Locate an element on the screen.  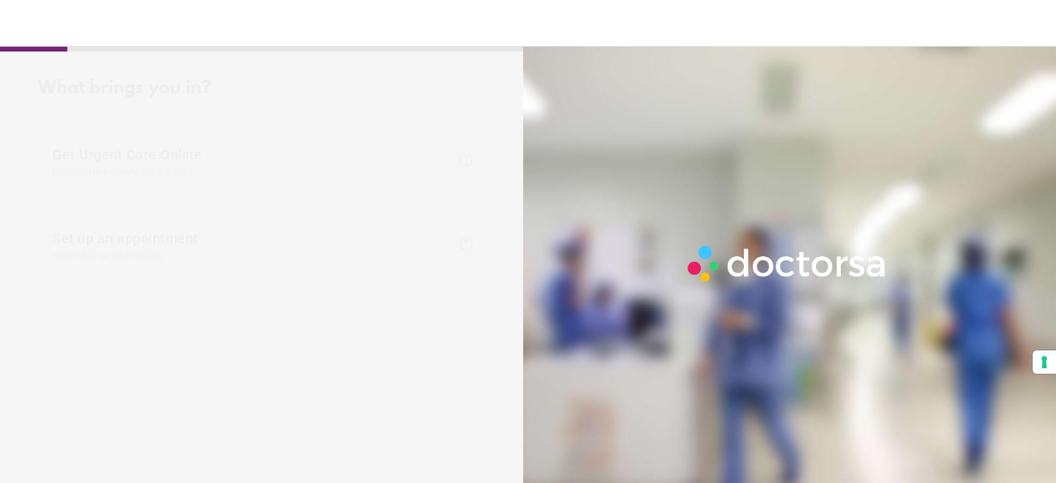
div: What brings you in? is located at coordinates (263, 89).